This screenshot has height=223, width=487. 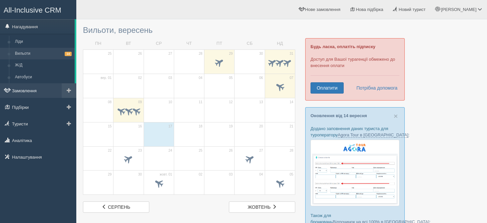 What do you see at coordinates (170, 150) in the screenshot?
I see `span: 24` at bounding box center [170, 150].